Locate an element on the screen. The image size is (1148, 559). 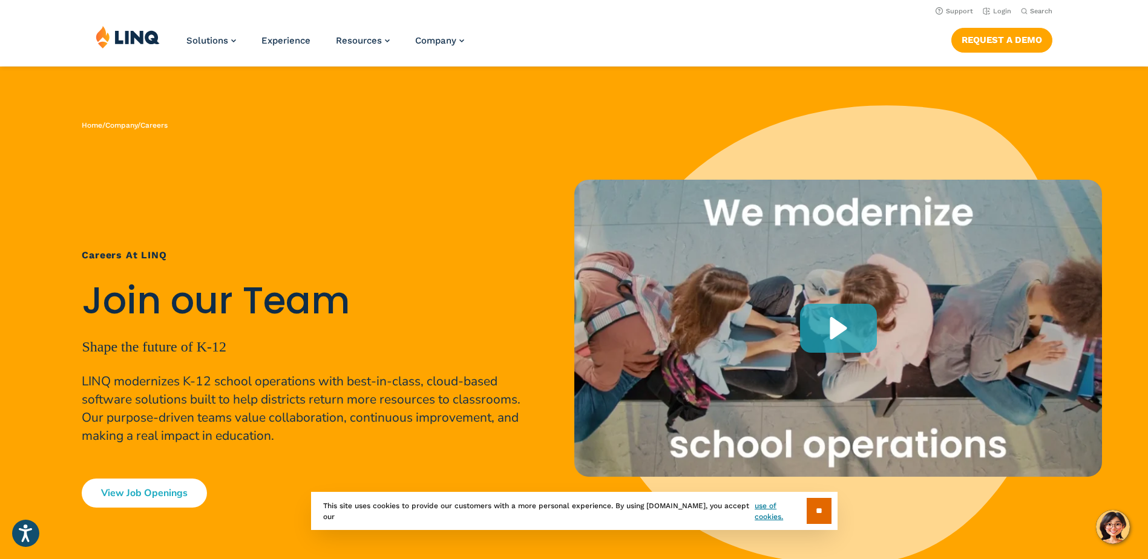
a: Resources is located at coordinates (362, 41).